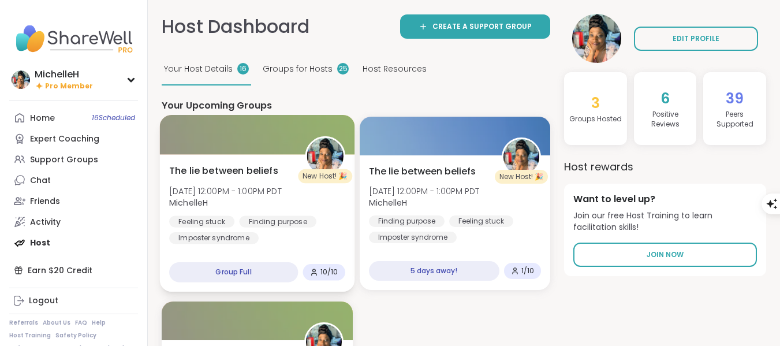 Image resolution: width=780 pixels, height=346 pixels. What do you see at coordinates (394, 69) in the screenshot?
I see `span: Host Resources` at bounding box center [394, 69].